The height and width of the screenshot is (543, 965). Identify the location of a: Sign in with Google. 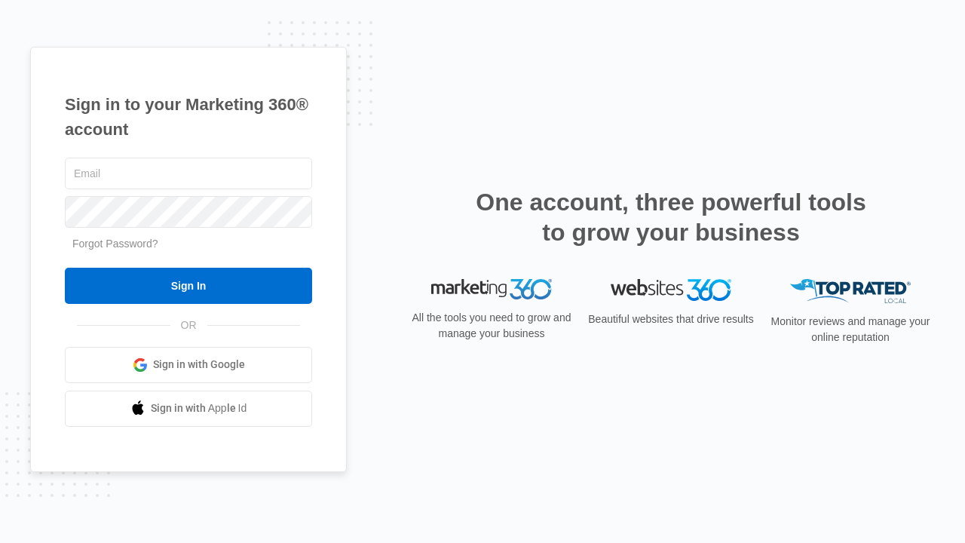
(188, 365).